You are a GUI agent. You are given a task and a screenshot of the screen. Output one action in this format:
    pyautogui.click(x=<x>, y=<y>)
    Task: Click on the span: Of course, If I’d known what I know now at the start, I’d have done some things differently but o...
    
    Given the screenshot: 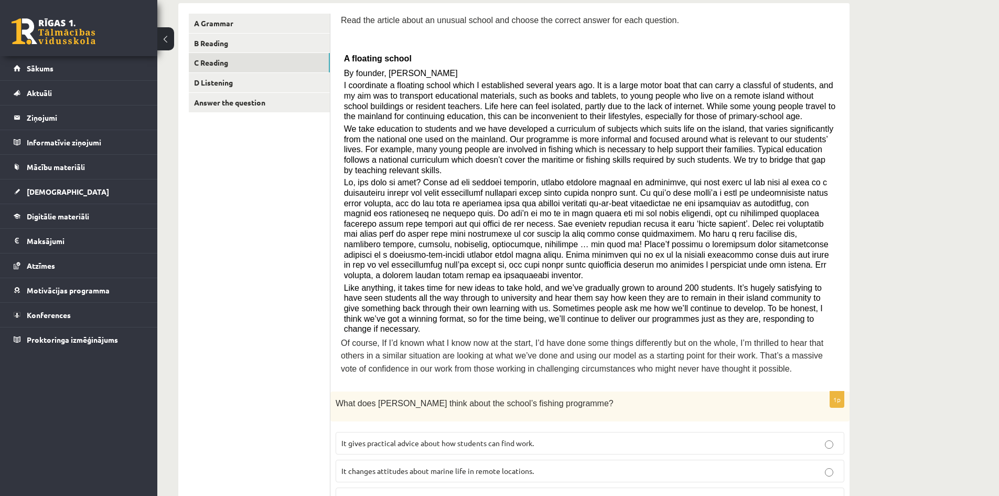 What is the action you would take?
    pyautogui.click(x=582, y=356)
    